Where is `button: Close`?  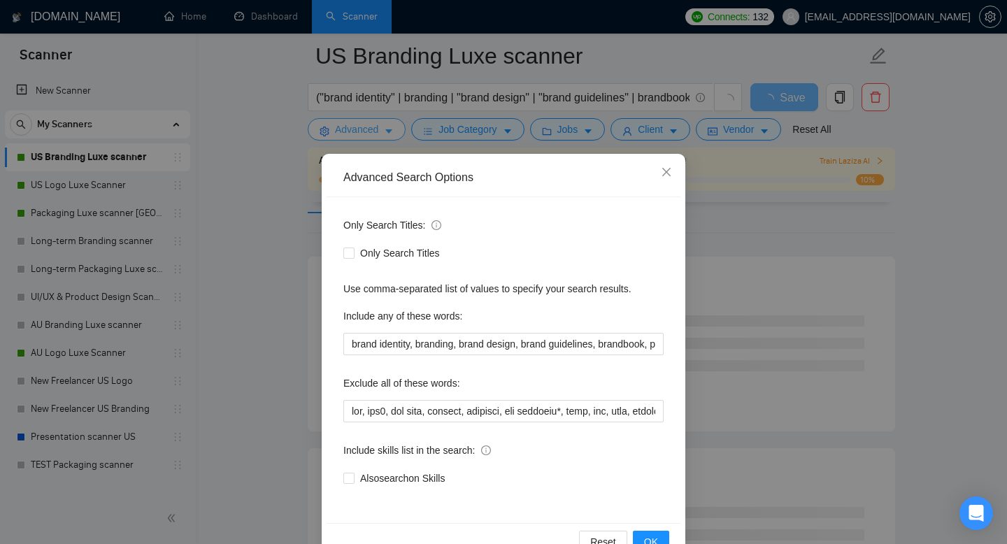 button: Close is located at coordinates (667, 173).